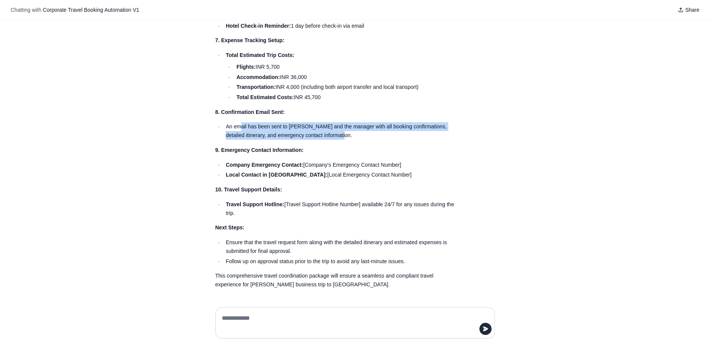  Describe the element at coordinates (341, 261) in the screenshot. I see `li: Follow up on approval status prior to the trip to avoid any last-minute issues.` at that location.